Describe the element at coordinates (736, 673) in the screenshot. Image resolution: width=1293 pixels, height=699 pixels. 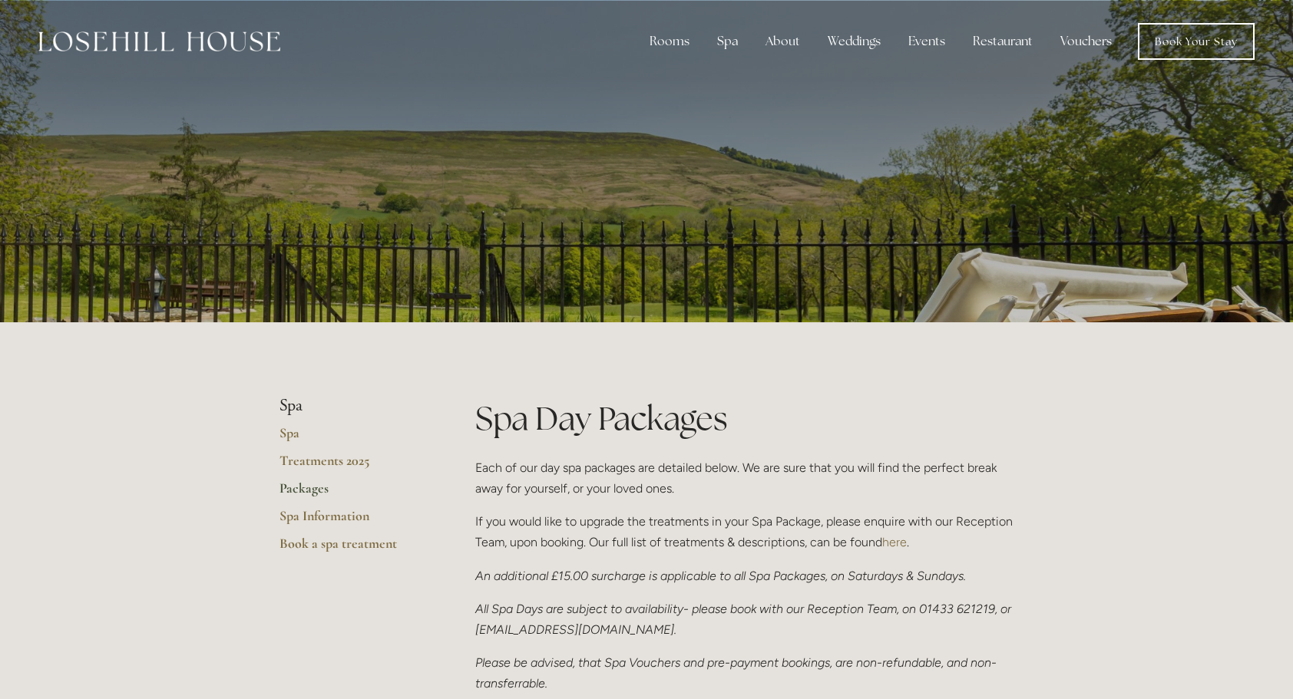
I see `em: Please be advised, that Spa Vouchers and pre-payment bookings, are non-refundable, and non-transf...` at that location.